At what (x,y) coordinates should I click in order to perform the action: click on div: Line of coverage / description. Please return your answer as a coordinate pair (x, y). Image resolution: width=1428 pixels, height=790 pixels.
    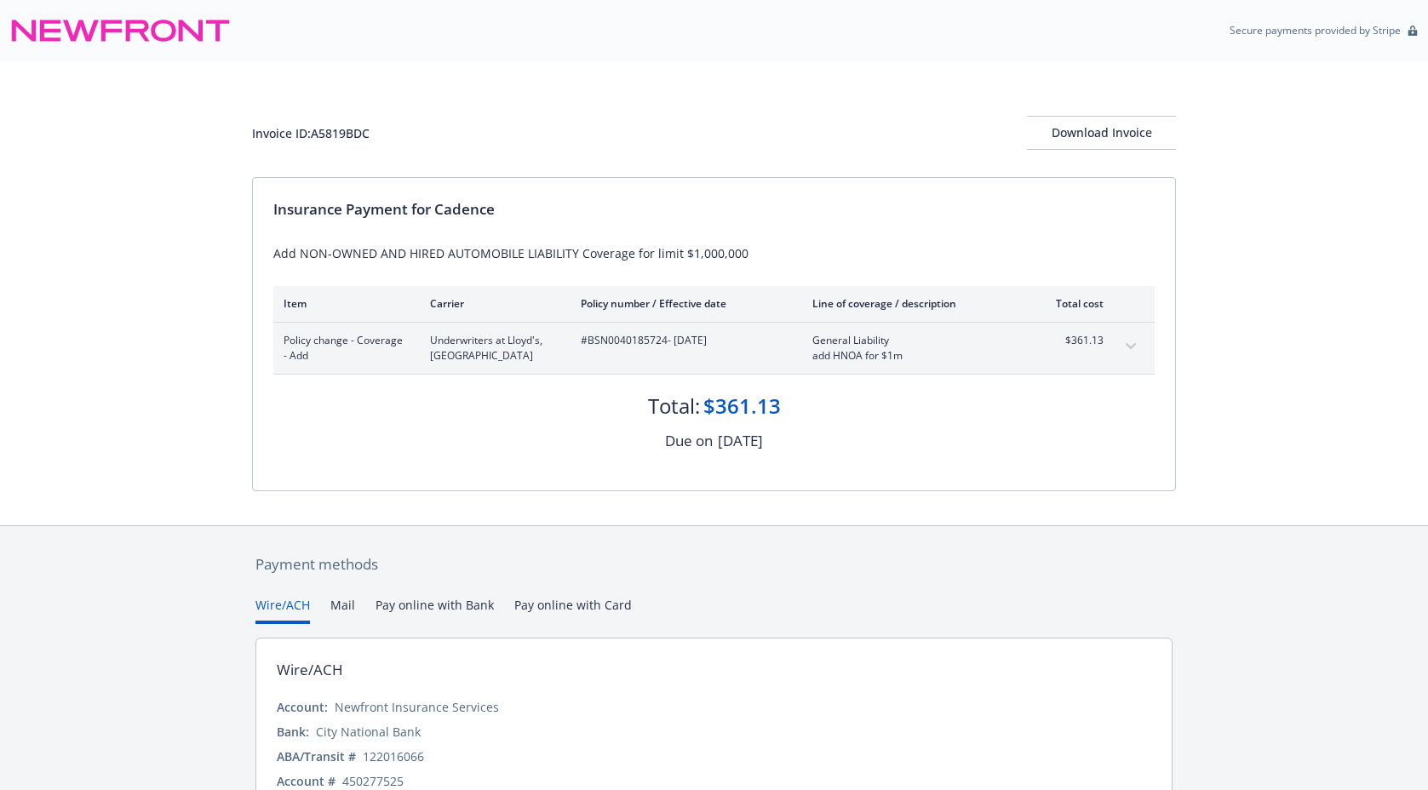
    Looking at the image, I should click on (912, 303).